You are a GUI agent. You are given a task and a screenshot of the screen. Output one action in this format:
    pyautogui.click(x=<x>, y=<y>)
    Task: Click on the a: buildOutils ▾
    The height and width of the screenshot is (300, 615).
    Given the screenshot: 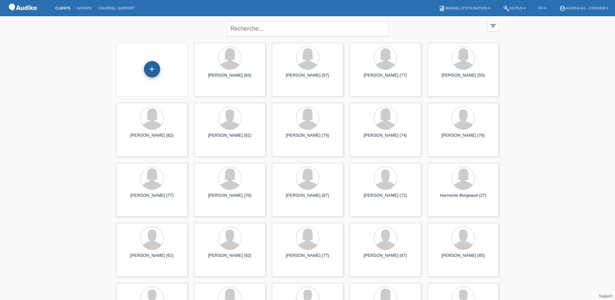 What is the action you would take?
    pyautogui.click(x=514, y=8)
    